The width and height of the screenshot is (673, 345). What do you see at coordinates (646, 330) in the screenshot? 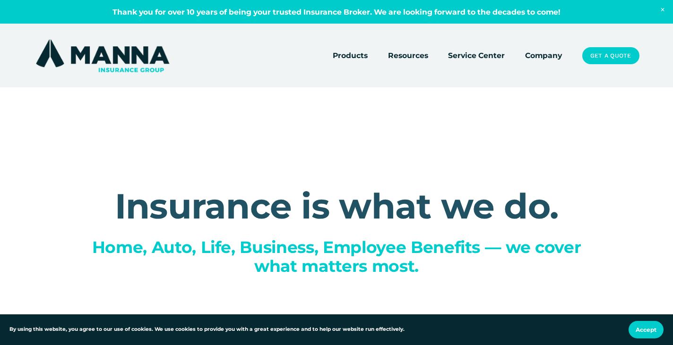
I see `button: Accept` at bounding box center [646, 330].